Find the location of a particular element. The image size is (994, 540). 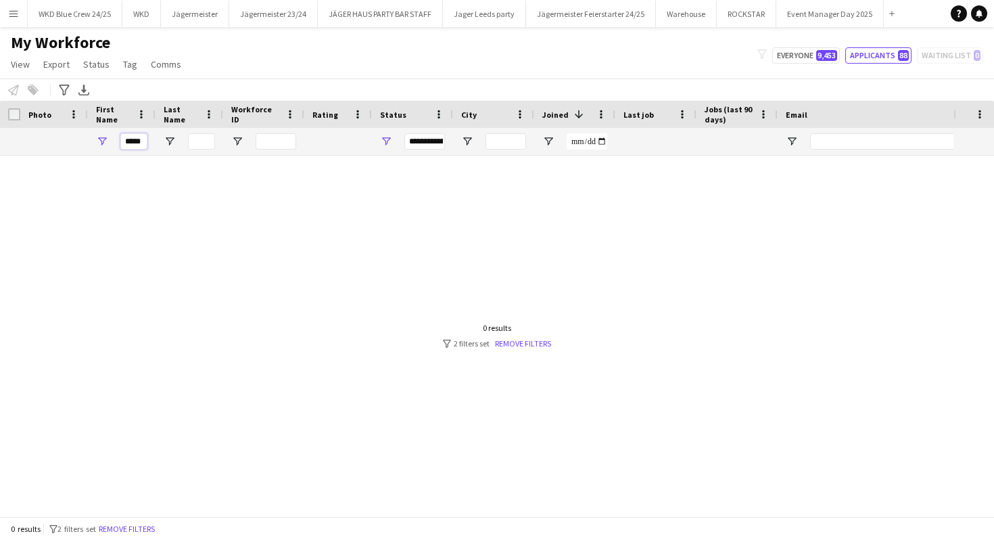

span: Workforce ID is located at coordinates (256, 114).